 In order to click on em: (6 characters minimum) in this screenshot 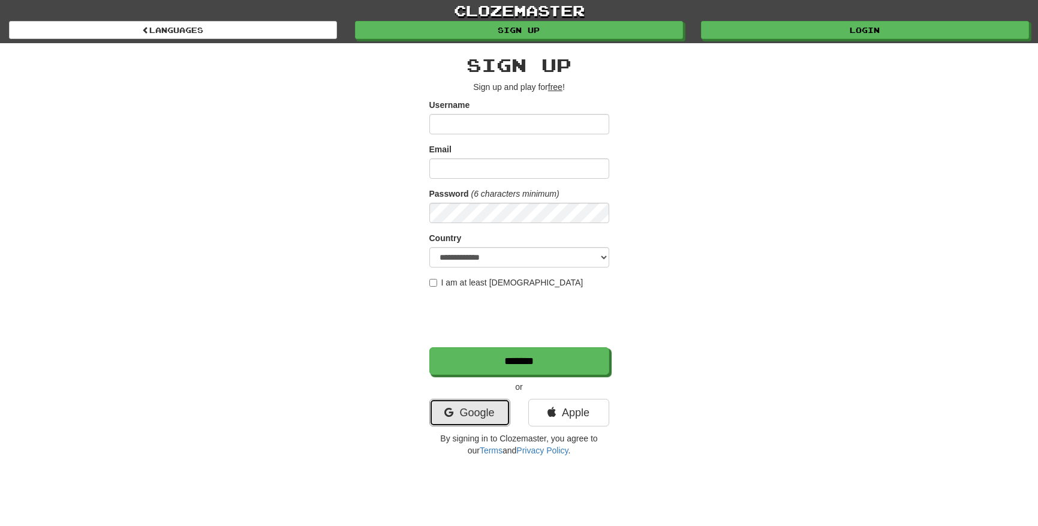, I will do `click(515, 194)`.